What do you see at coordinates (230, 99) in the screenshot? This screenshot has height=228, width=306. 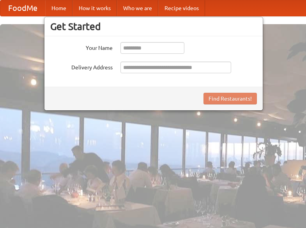 I see `button: Find Restaurants!` at bounding box center [230, 99].